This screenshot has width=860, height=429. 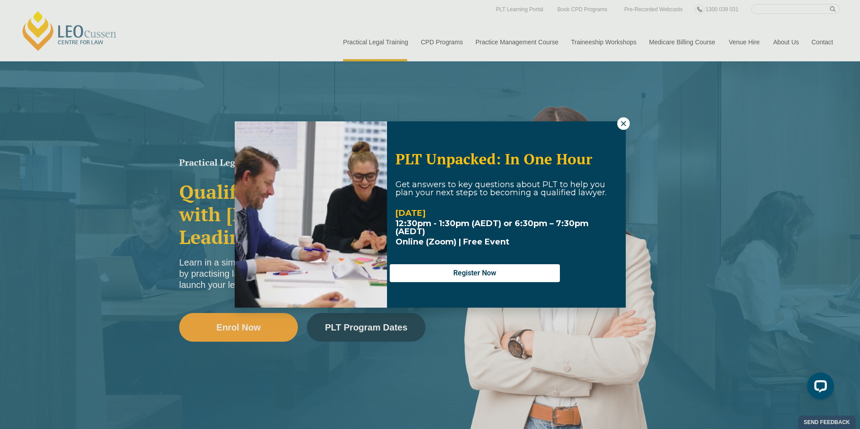 I want to click on span: PLT Unpacked: In One Hour, so click(x=493, y=158).